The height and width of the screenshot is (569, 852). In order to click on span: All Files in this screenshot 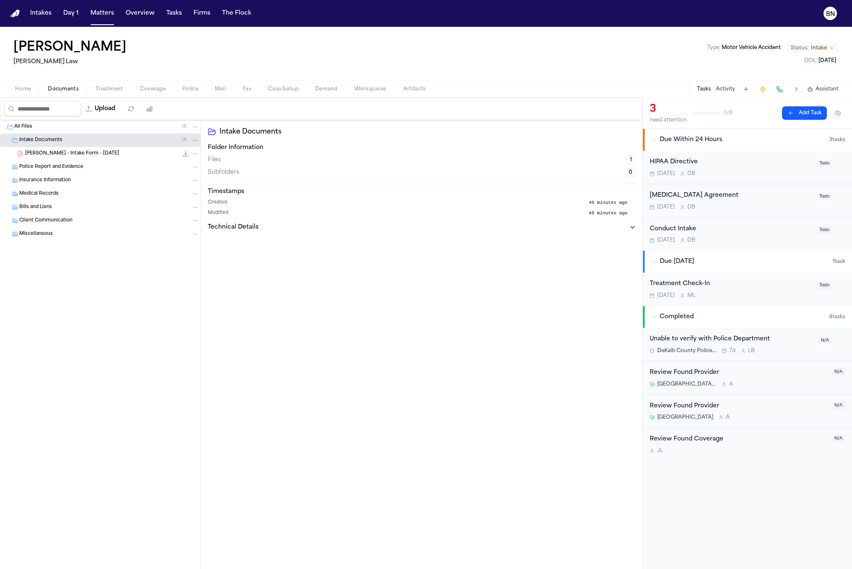, I will do `click(23, 127)`.